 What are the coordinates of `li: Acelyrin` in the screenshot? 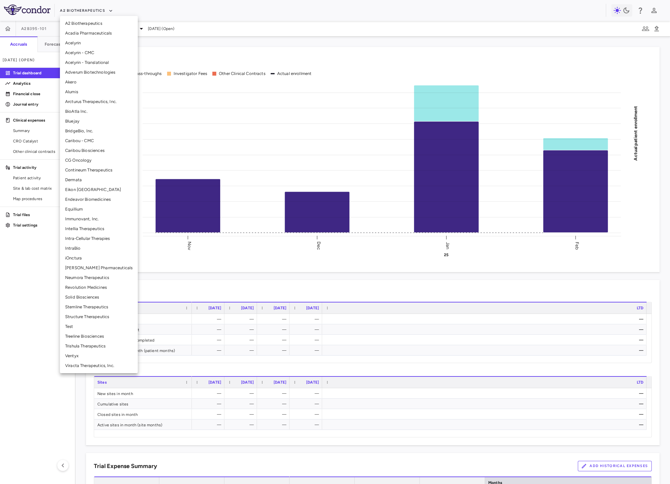 It's located at (99, 43).